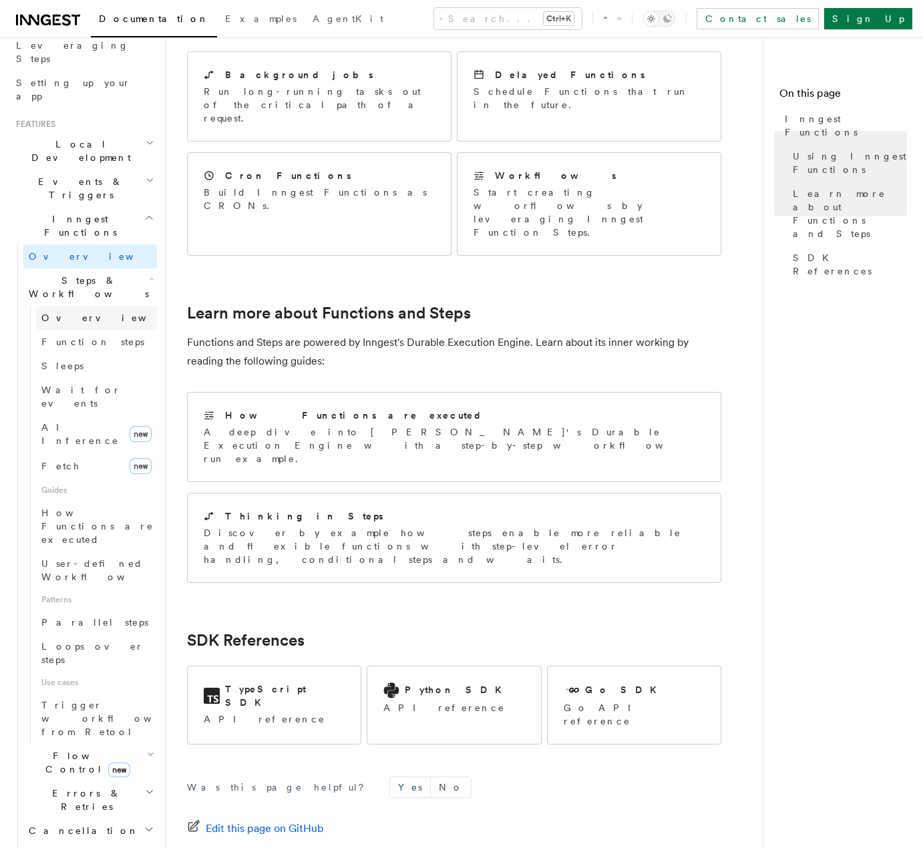 The width and height of the screenshot is (923, 848). What do you see at coordinates (96, 622) in the screenshot?
I see `a: Parallel steps` at bounding box center [96, 622].